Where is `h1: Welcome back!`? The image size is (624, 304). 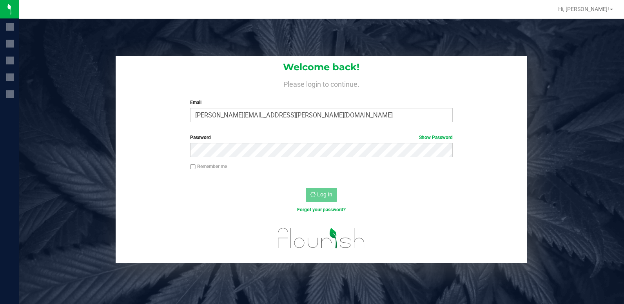
h1: Welcome back! is located at coordinates (321, 67).